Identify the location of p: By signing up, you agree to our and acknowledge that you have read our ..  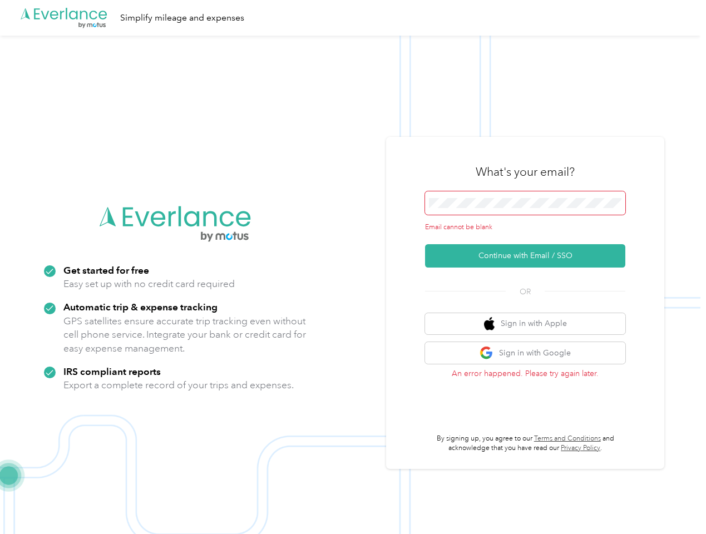
(525, 443).